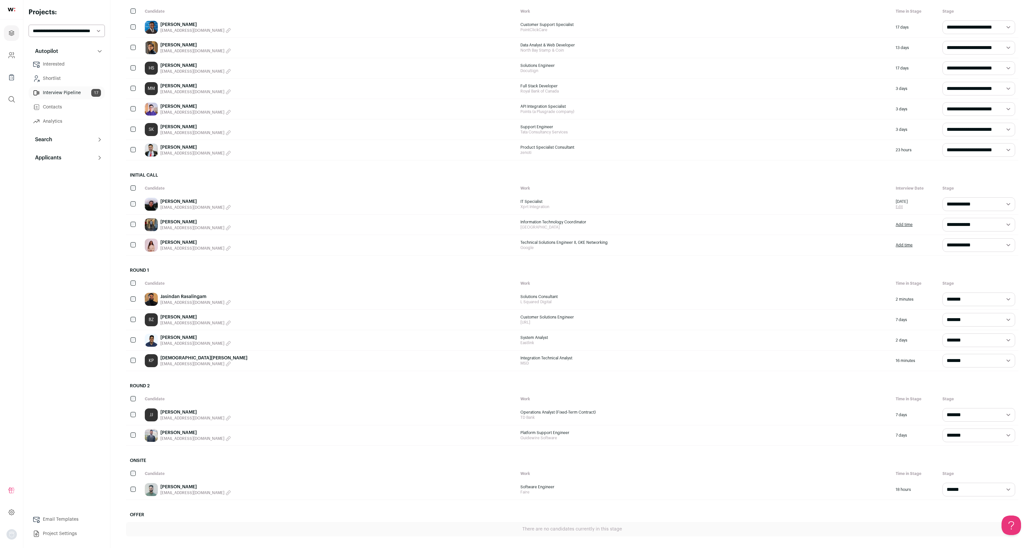 This screenshot has height=548, width=1034. What do you see at coordinates (151, 130) in the screenshot?
I see `div: SK` at bounding box center [151, 130].